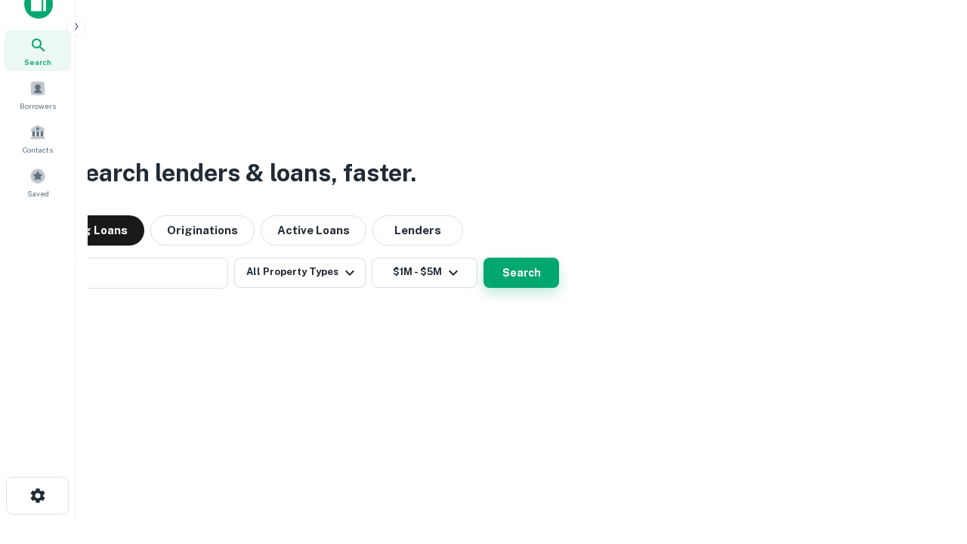  Describe the element at coordinates (930, 411) in the screenshot. I see `div: Chat Widget` at that location.